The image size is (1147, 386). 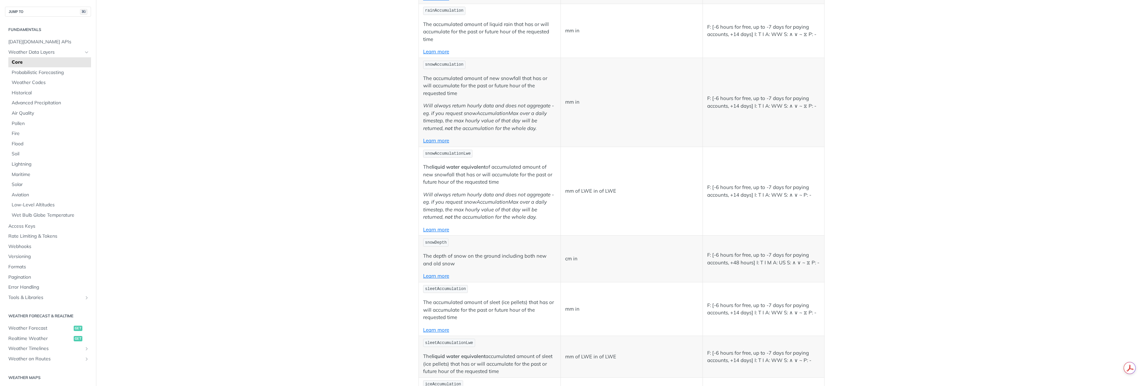 I want to click on a: Maritime, so click(x=50, y=175).